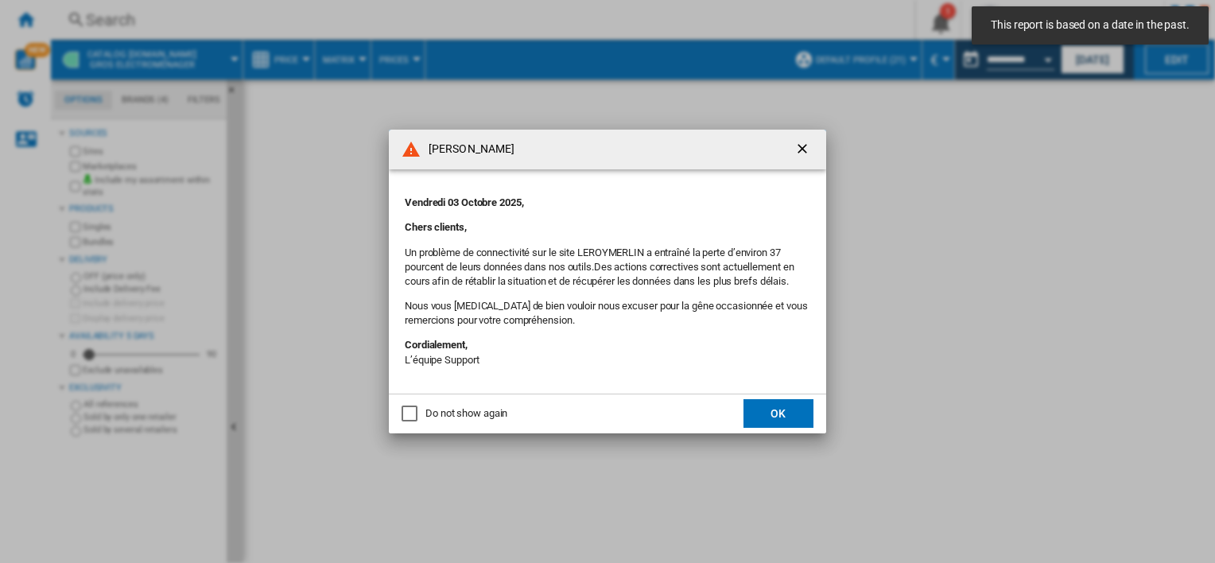 Image resolution: width=1215 pixels, height=563 pixels. Describe the element at coordinates (466, 414) in the screenshot. I see `div: Do not show again` at that location.